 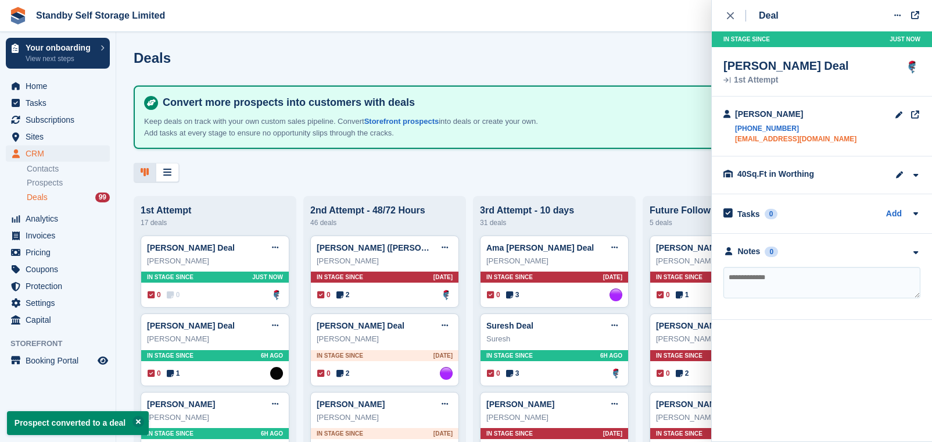 What do you see at coordinates (60, 137) in the screenshot?
I see `span: Sites` at bounding box center [60, 137].